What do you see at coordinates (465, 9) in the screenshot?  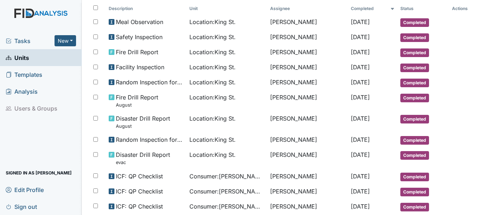 I see `th: Actions` at bounding box center [465, 9].